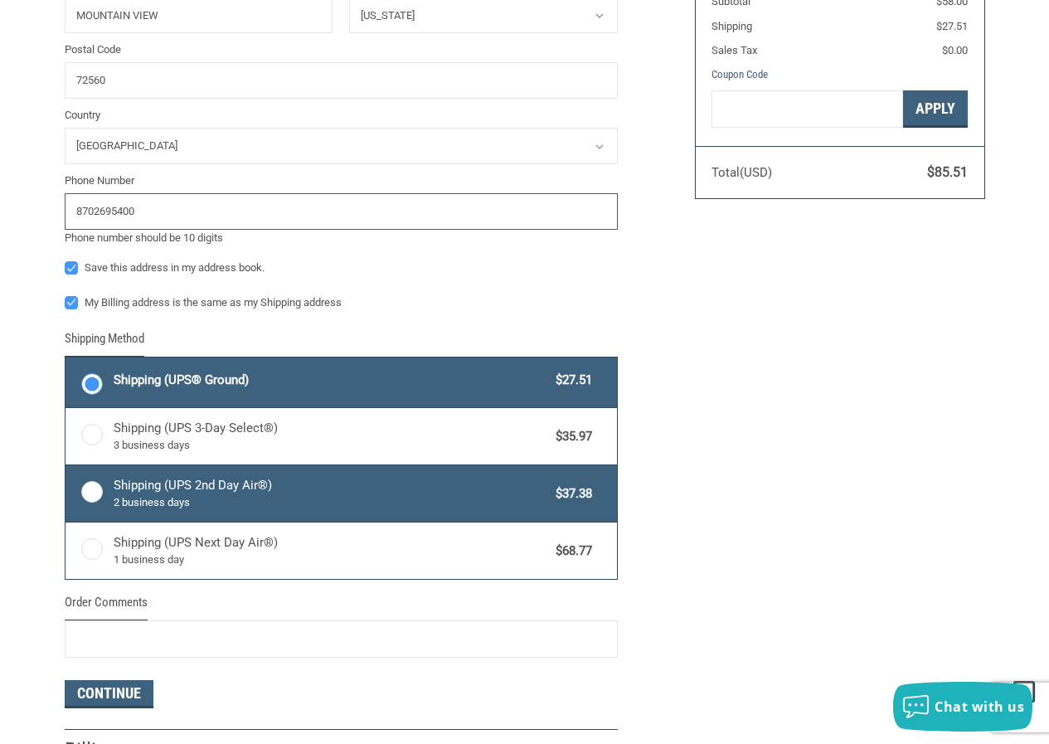  I want to click on span: $85.51, so click(947, 172).